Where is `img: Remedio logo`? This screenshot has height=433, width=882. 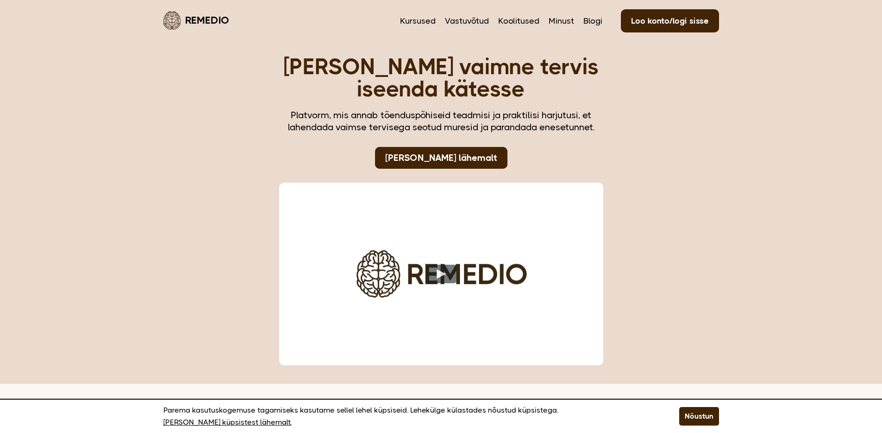 img: Remedio logo is located at coordinates (172, 20).